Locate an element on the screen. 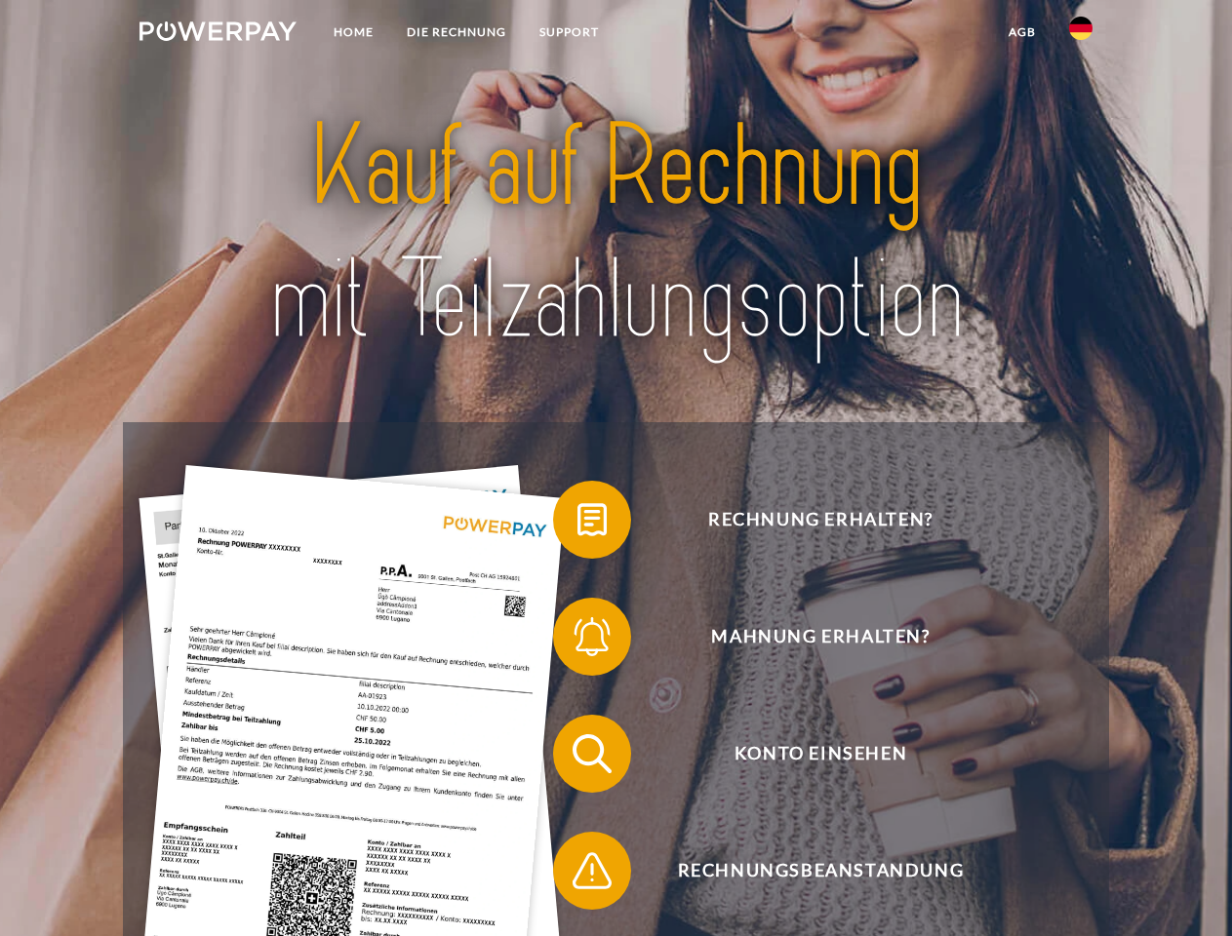  button: Rechnung erhalten? is located at coordinates (807, 520).